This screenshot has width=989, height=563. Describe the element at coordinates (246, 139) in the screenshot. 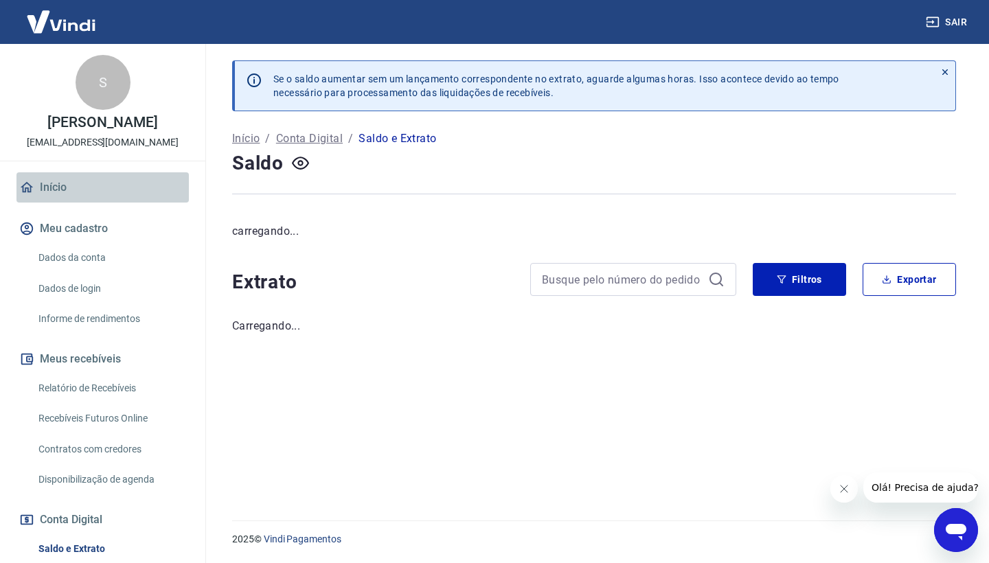

I see `p: Início` at that location.